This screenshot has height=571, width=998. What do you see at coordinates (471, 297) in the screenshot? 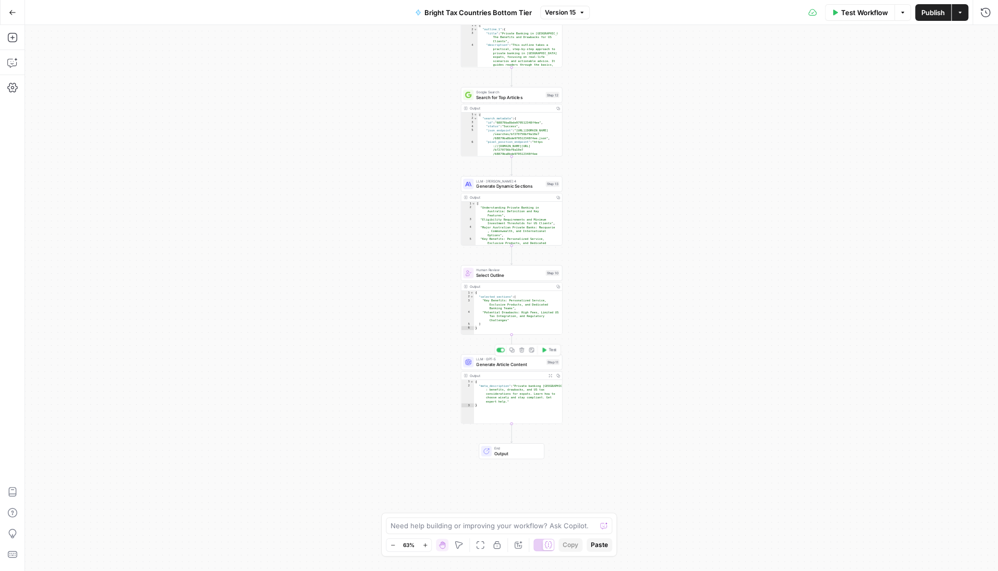
I see `span: Toggle code folding, rows 2 through 5` at bounding box center [471, 297].